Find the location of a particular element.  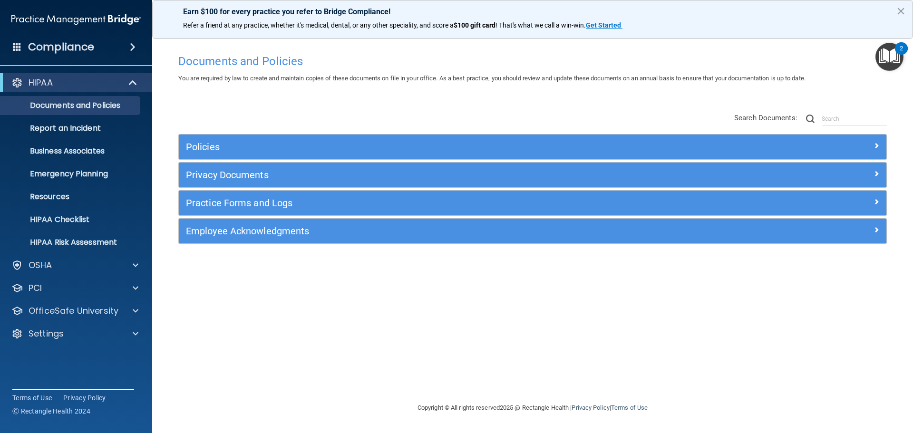

p: HIPAA Risk Assessment is located at coordinates (71, 243).